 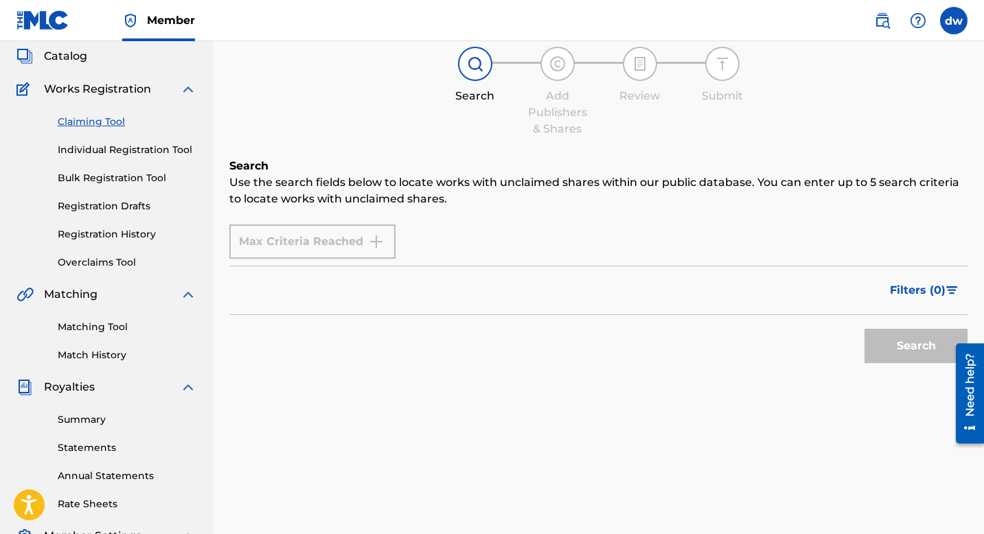 I want to click on img: step indicator icon for Search, so click(x=475, y=64).